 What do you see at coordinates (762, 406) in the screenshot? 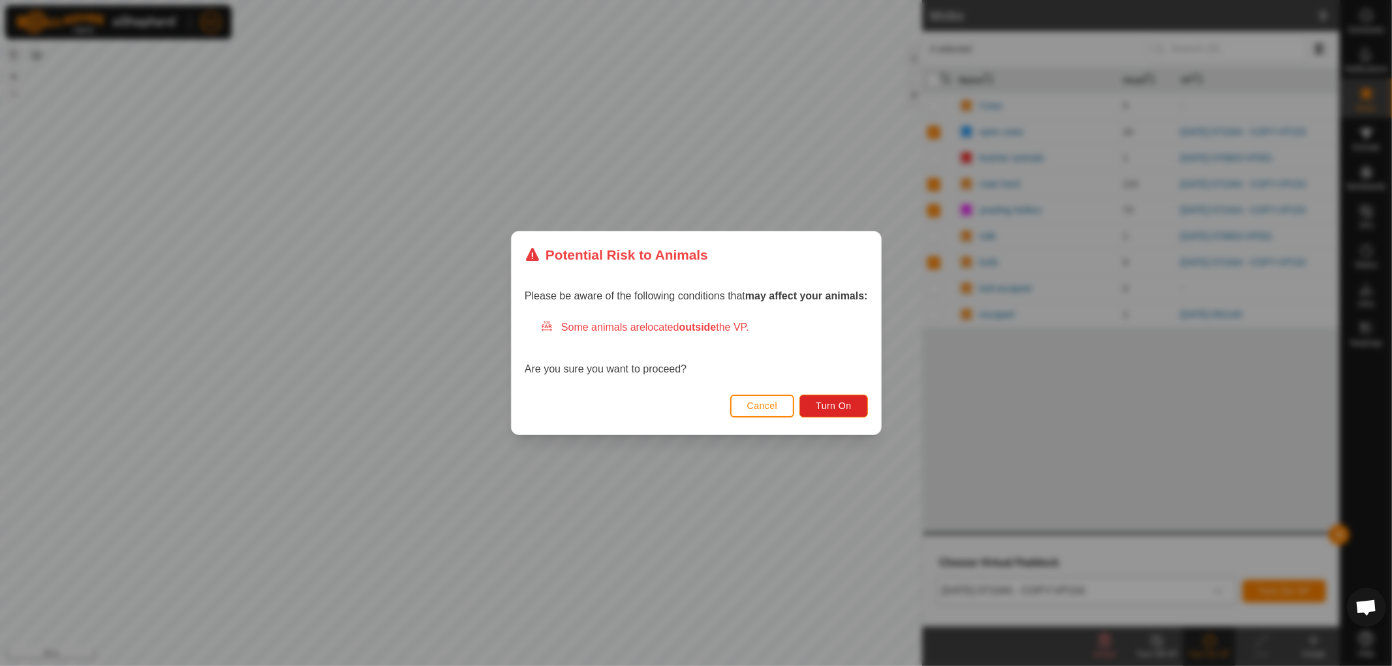
I see `button: Cancel` at bounding box center [762, 406].